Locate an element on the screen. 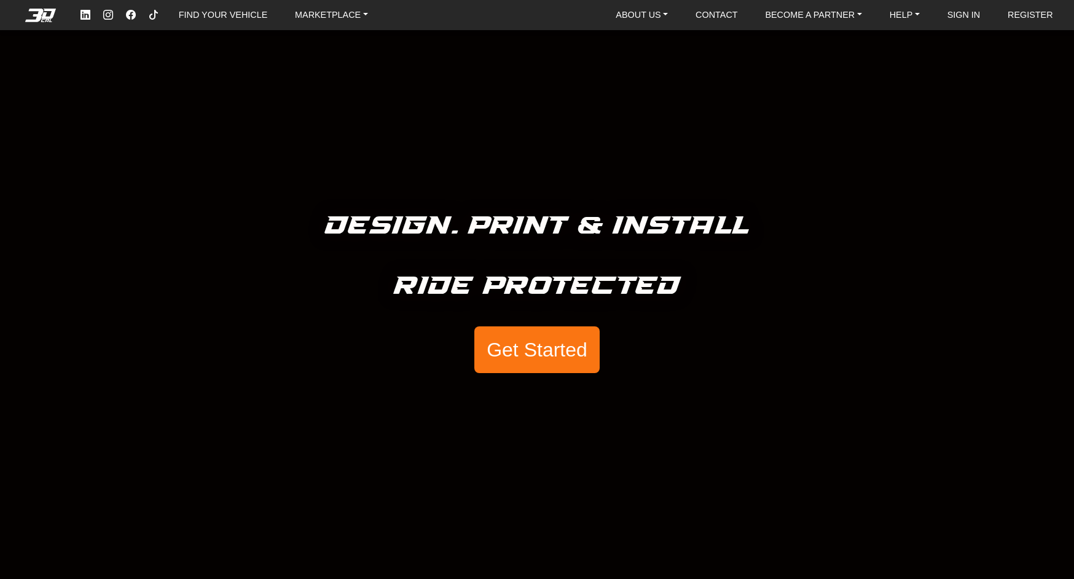 The width and height of the screenshot is (1074, 579). h5: Ride Protected is located at coordinates (537, 286).